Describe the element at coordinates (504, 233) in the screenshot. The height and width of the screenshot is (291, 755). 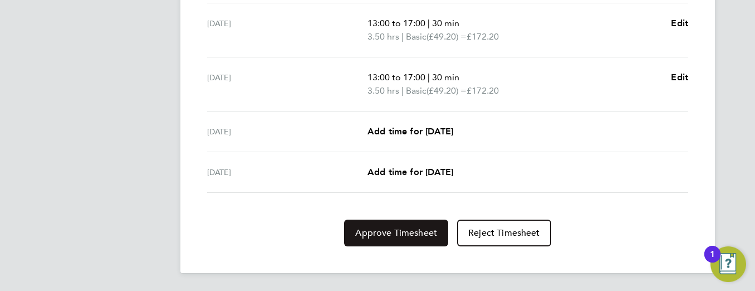
I see `button: Reject Timesheet` at that location.